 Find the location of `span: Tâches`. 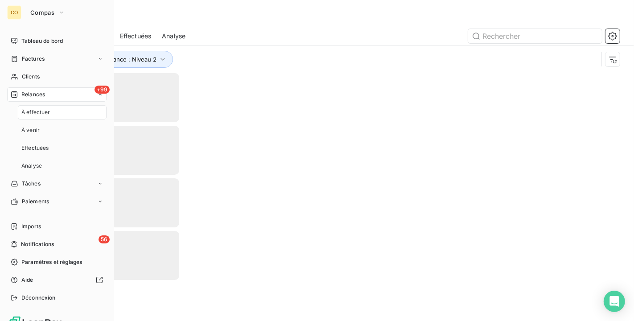

span: Tâches is located at coordinates (31, 184).